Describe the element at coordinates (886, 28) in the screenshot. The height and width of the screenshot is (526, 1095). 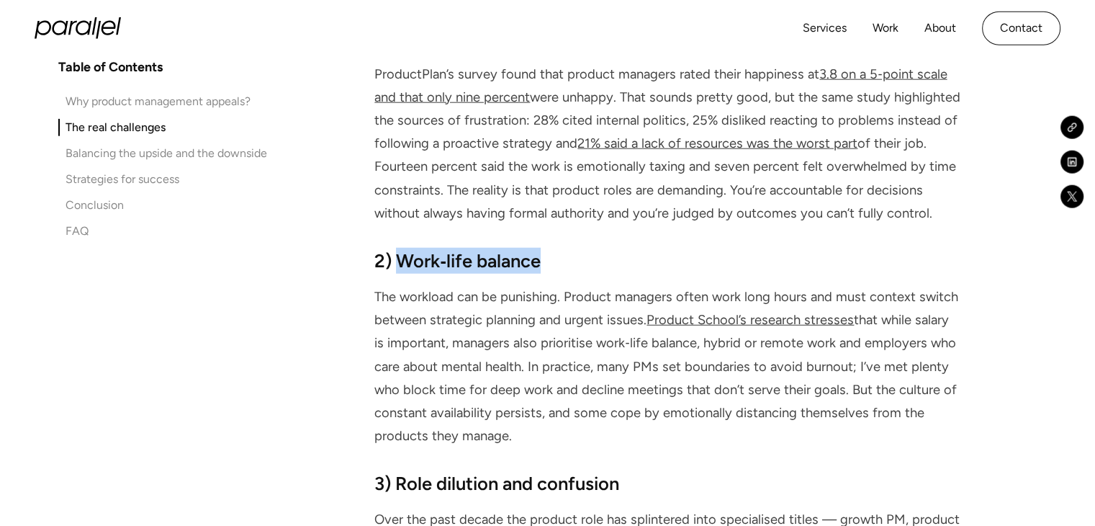
I see `a: Work` at that location.